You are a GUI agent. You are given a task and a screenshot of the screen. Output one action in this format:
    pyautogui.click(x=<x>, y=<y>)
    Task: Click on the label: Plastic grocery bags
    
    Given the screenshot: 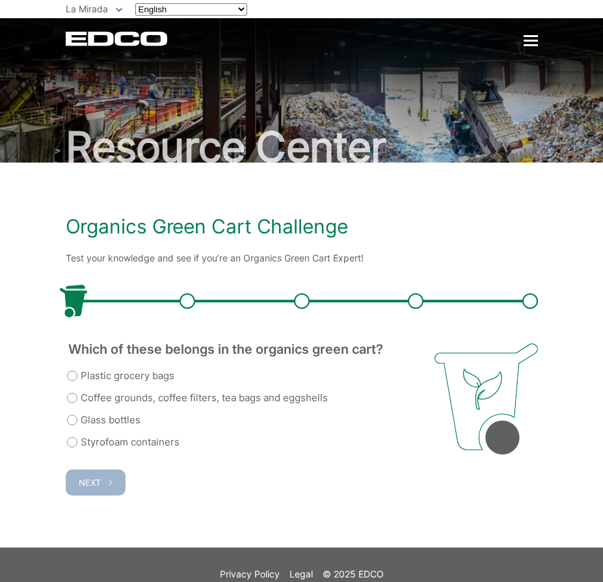 What is the action you would take?
    pyautogui.click(x=120, y=376)
    